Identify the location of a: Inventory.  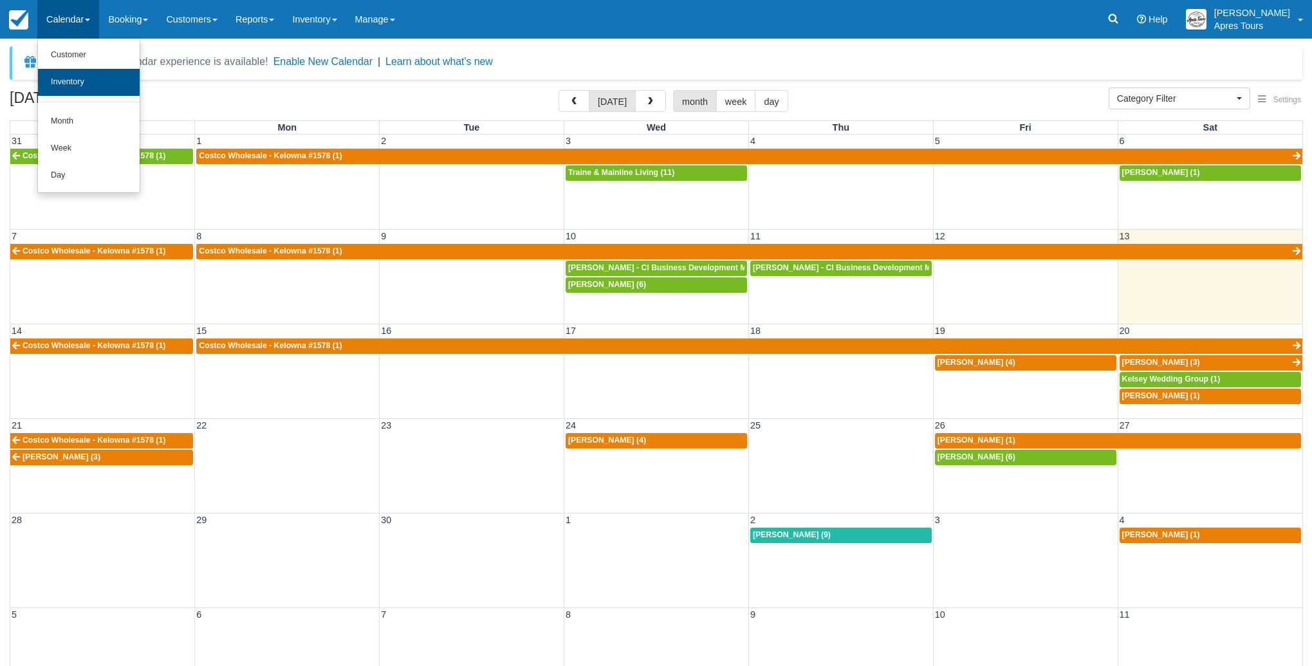
(89, 82).